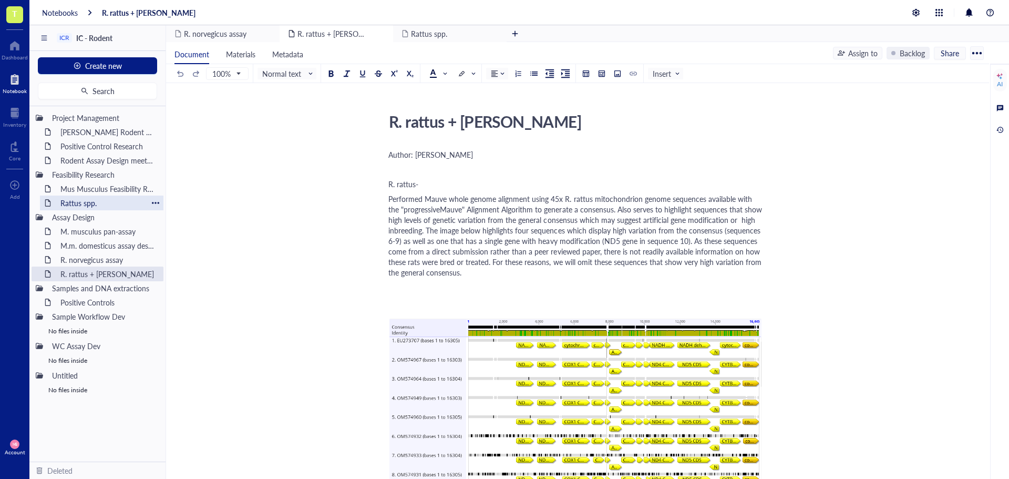 This screenshot has height=479, width=1009. What do you see at coordinates (107, 189) in the screenshot?
I see `div: Mus Musculus Feasibility Research` at bounding box center [107, 189].